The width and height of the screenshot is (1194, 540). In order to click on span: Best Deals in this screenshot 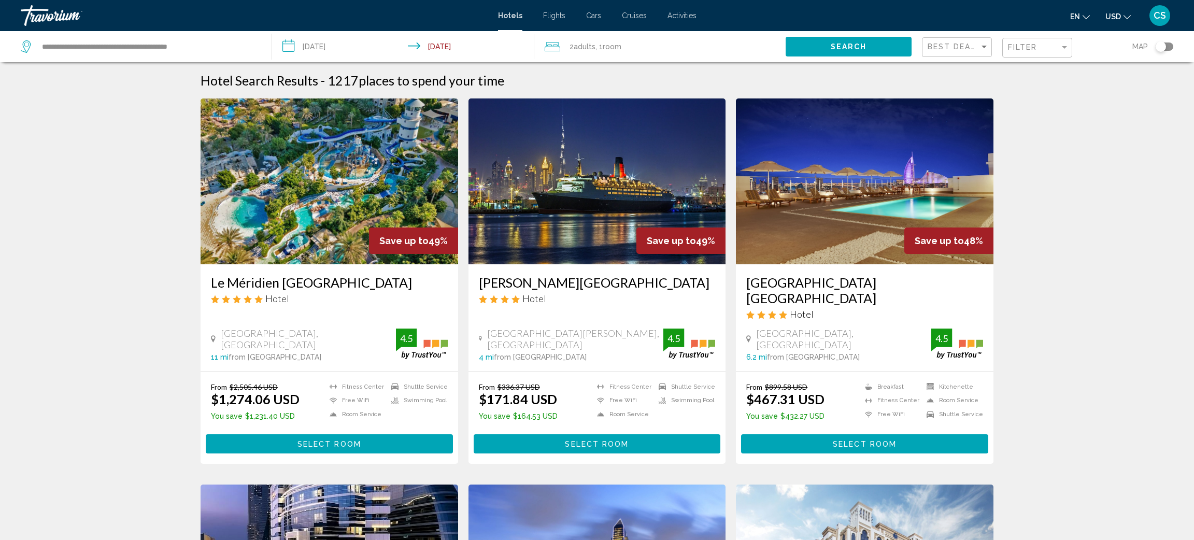, I will do `click(955, 47)`.